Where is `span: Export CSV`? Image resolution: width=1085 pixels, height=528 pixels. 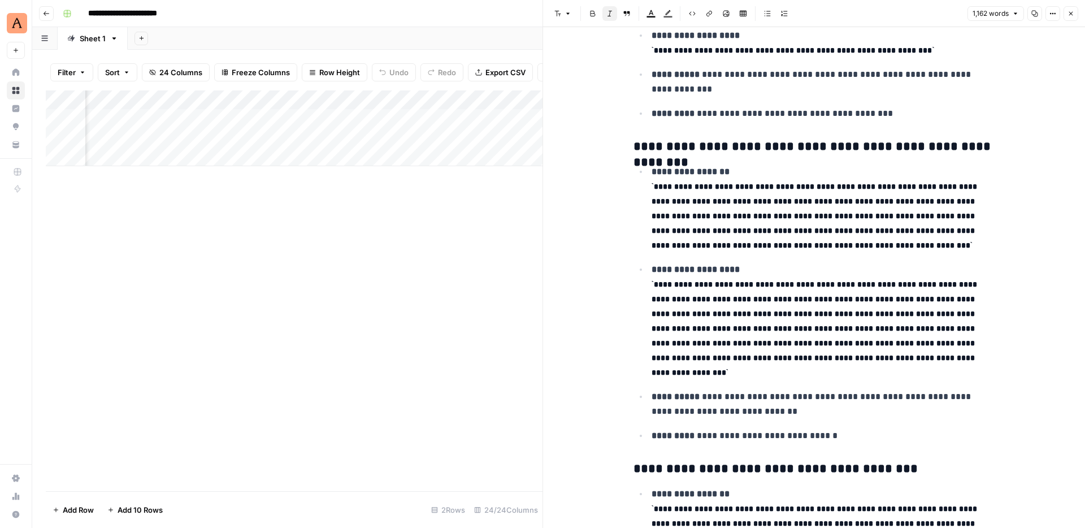 span: Export CSV is located at coordinates (505, 72).